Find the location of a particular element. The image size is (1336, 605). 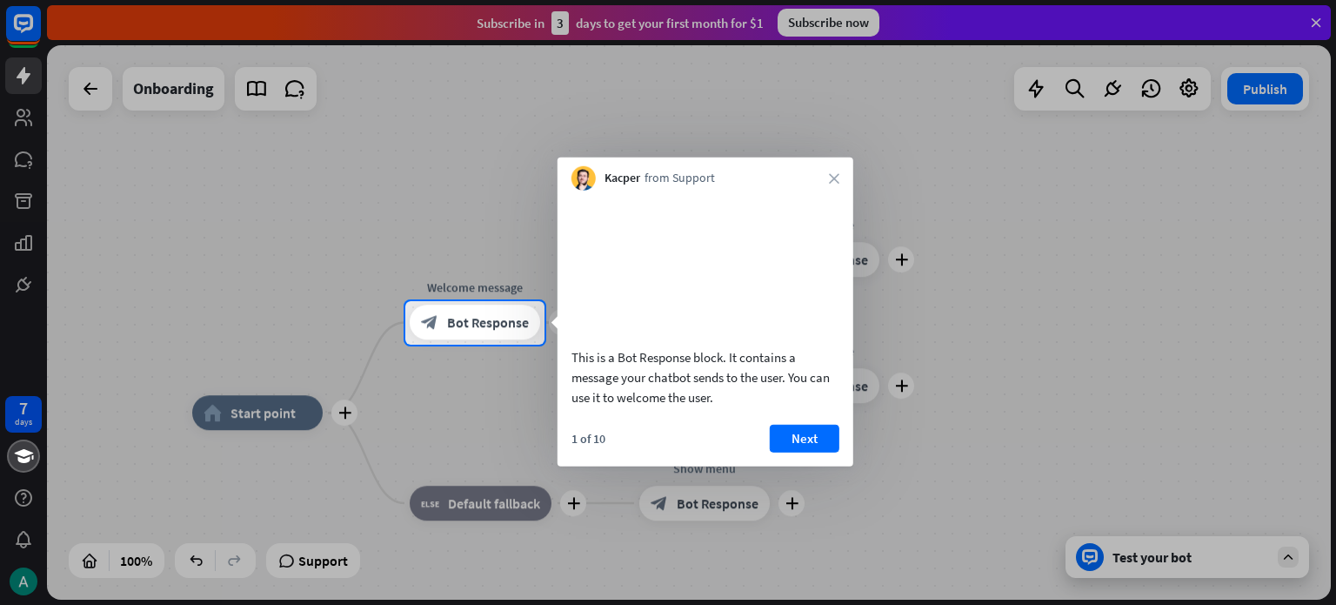

span: Bot Response is located at coordinates (488, 323).